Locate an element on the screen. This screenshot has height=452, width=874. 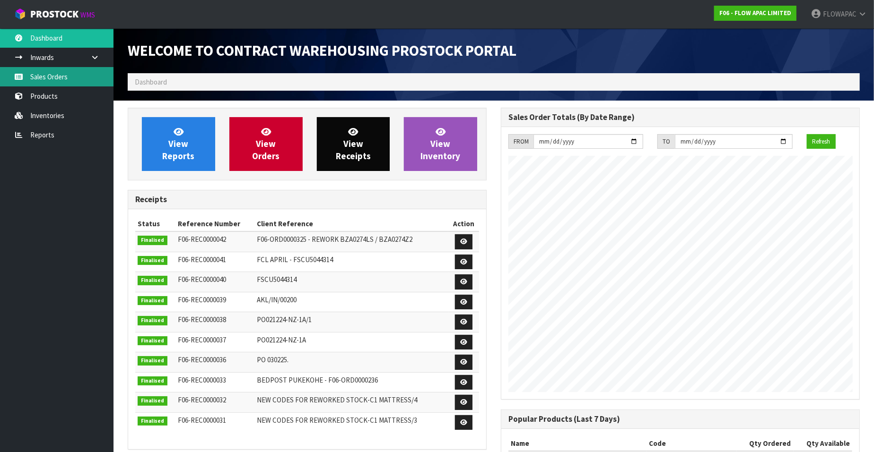
span: View Orders is located at coordinates (266, 144).